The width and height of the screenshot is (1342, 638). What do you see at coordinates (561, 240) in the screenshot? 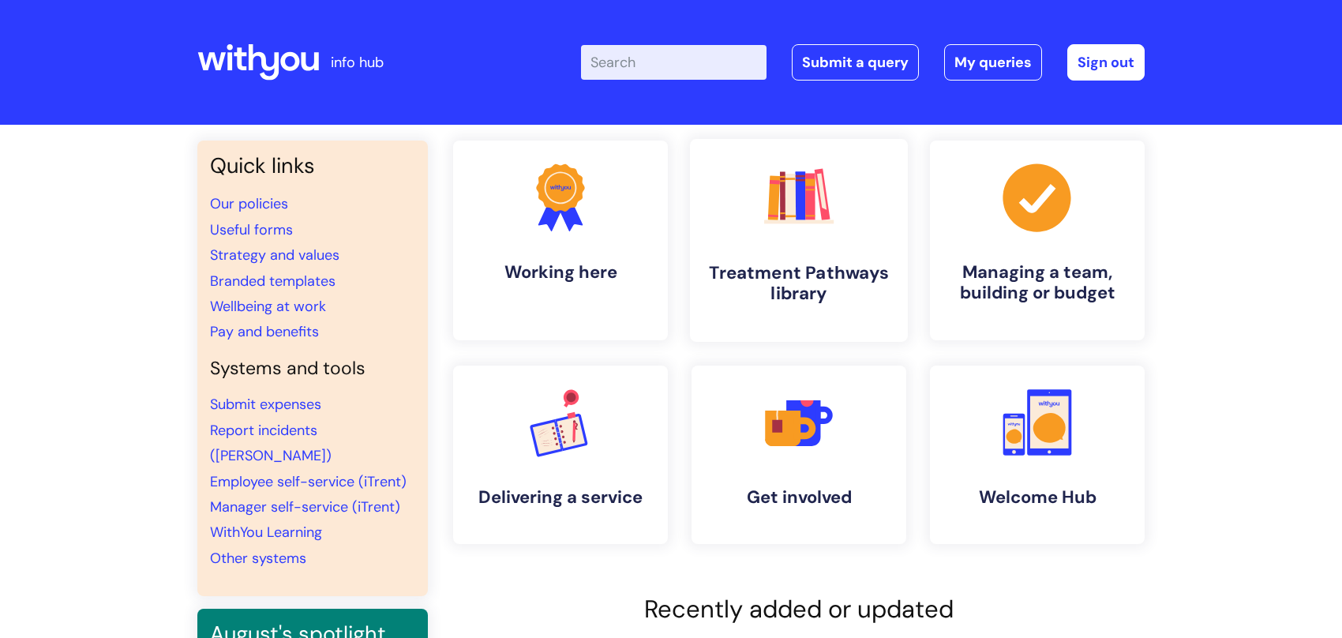
I see `a: Working here` at bounding box center [561, 240].